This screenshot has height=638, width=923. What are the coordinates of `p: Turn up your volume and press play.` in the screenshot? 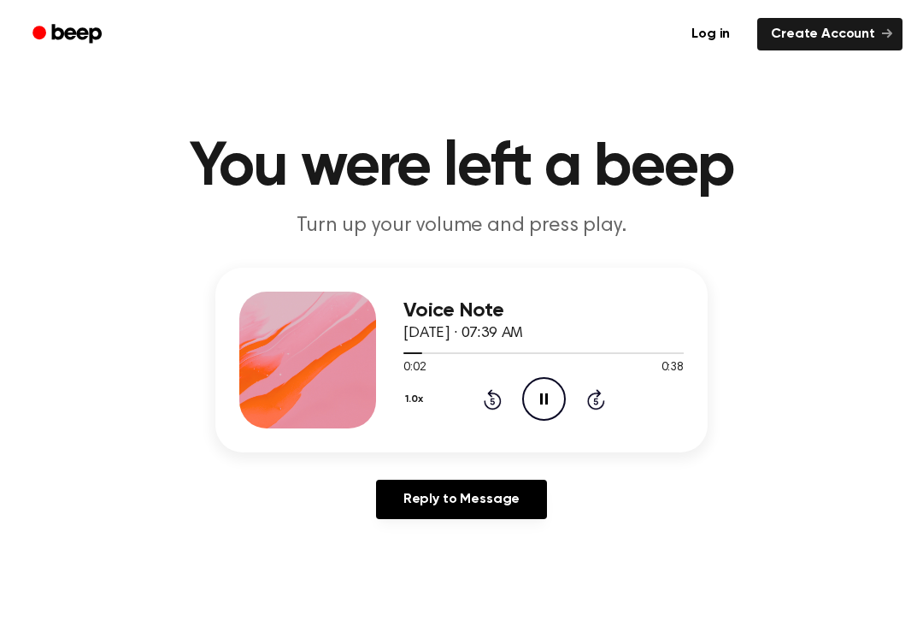 It's located at (462, 226).